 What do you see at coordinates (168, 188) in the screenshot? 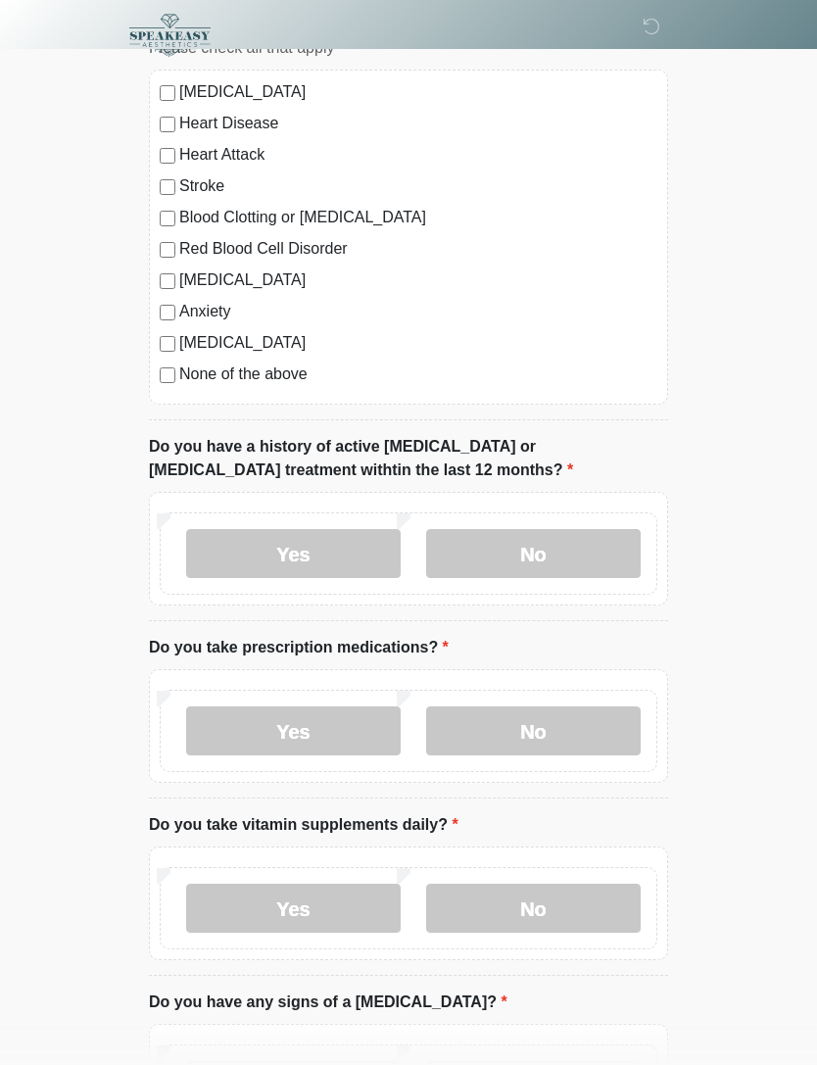
I see `input: Stroke` at bounding box center [168, 188].